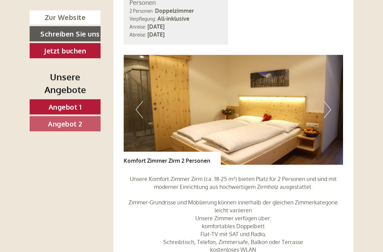 The width and height of the screenshot is (383, 252). What do you see at coordinates (65, 83) in the screenshot?
I see `div: Unsere Angebote` at bounding box center [65, 83].